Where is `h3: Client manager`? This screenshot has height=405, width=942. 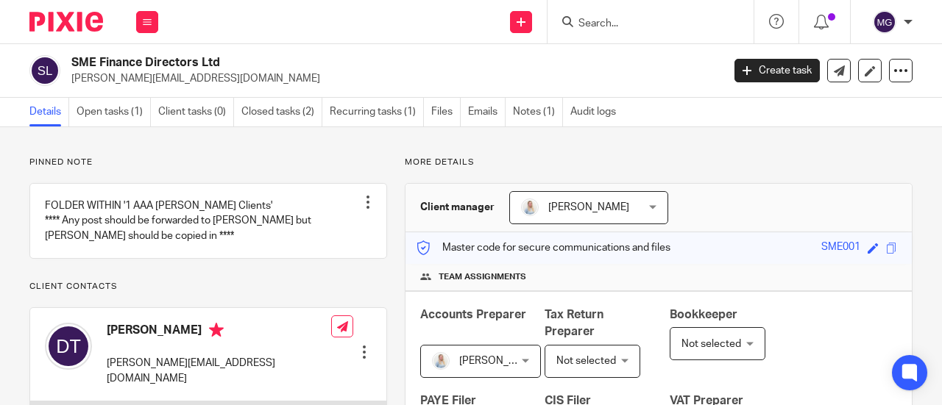 h3: Client manager is located at coordinates (457, 207).